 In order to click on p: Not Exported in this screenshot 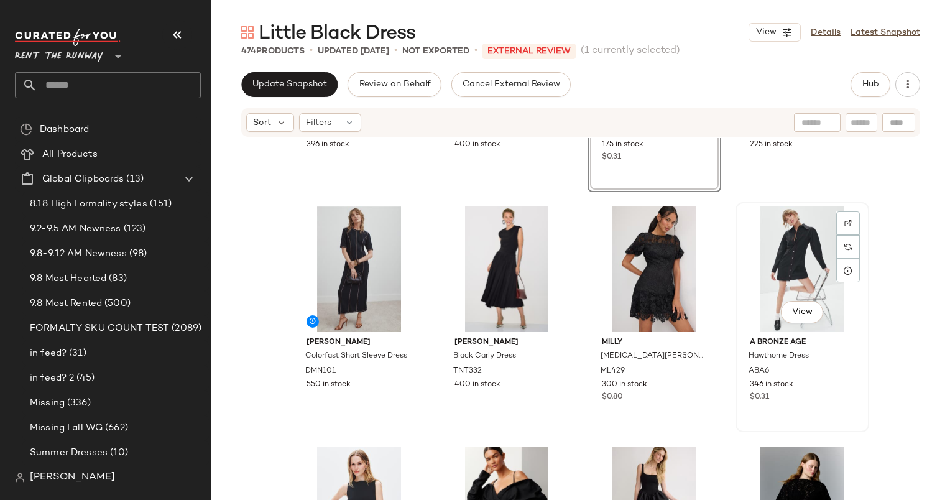, I will do `click(436, 51)`.